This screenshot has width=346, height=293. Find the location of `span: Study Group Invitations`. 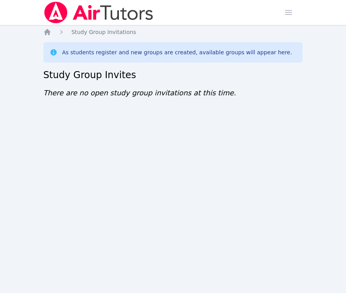

span: Study Group Invitations is located at coordinates (103, 32).